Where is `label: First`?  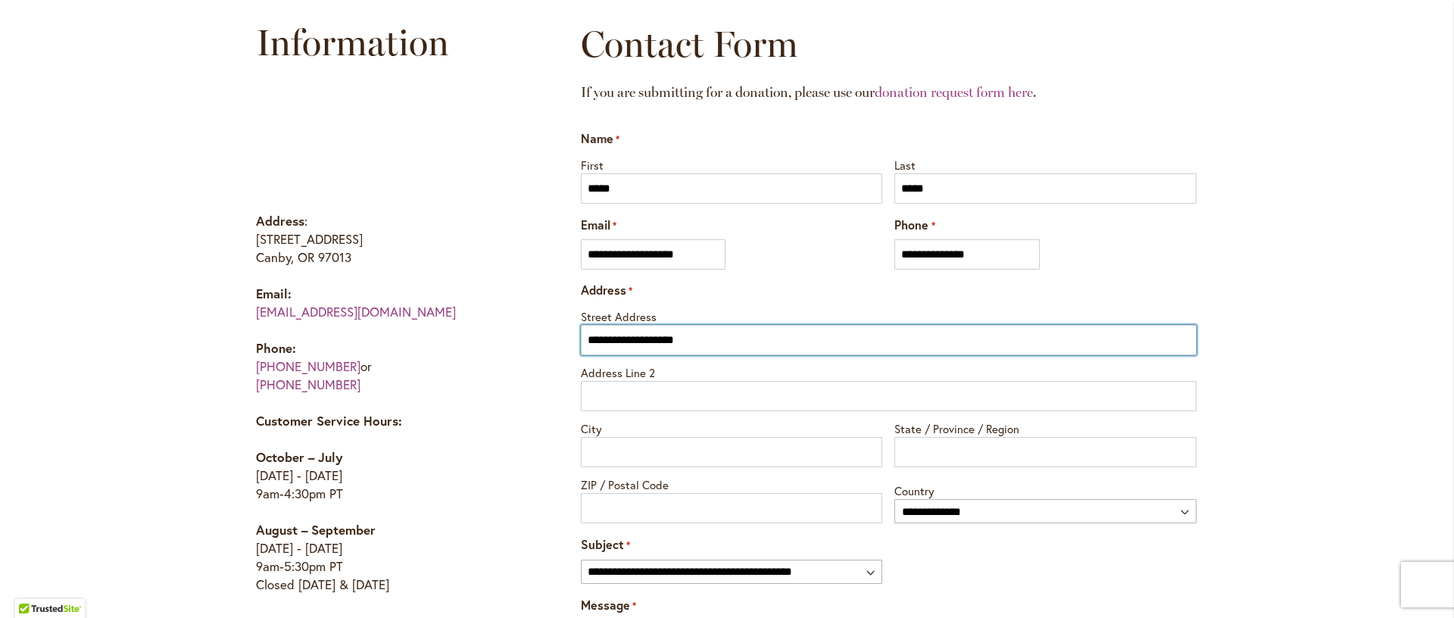
label: First is located at coordinates (731, 164).